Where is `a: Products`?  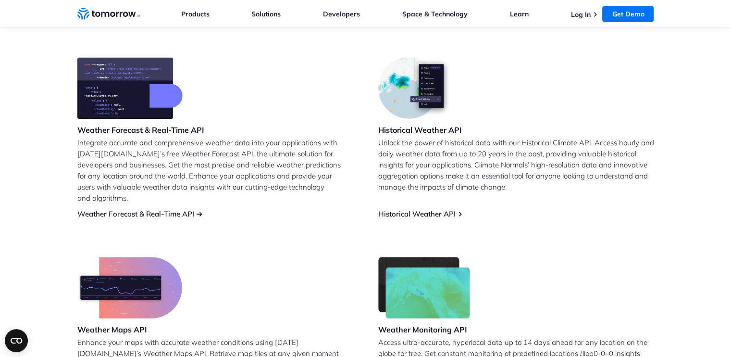 a: Products is located at coordinates (195, 14).